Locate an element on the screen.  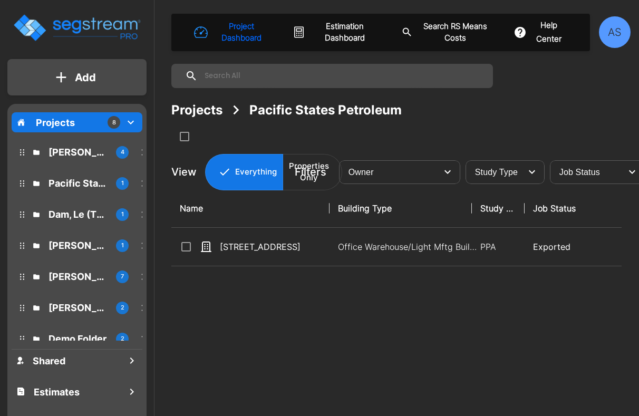
span: Study Type is located at coordinates (496, 172).